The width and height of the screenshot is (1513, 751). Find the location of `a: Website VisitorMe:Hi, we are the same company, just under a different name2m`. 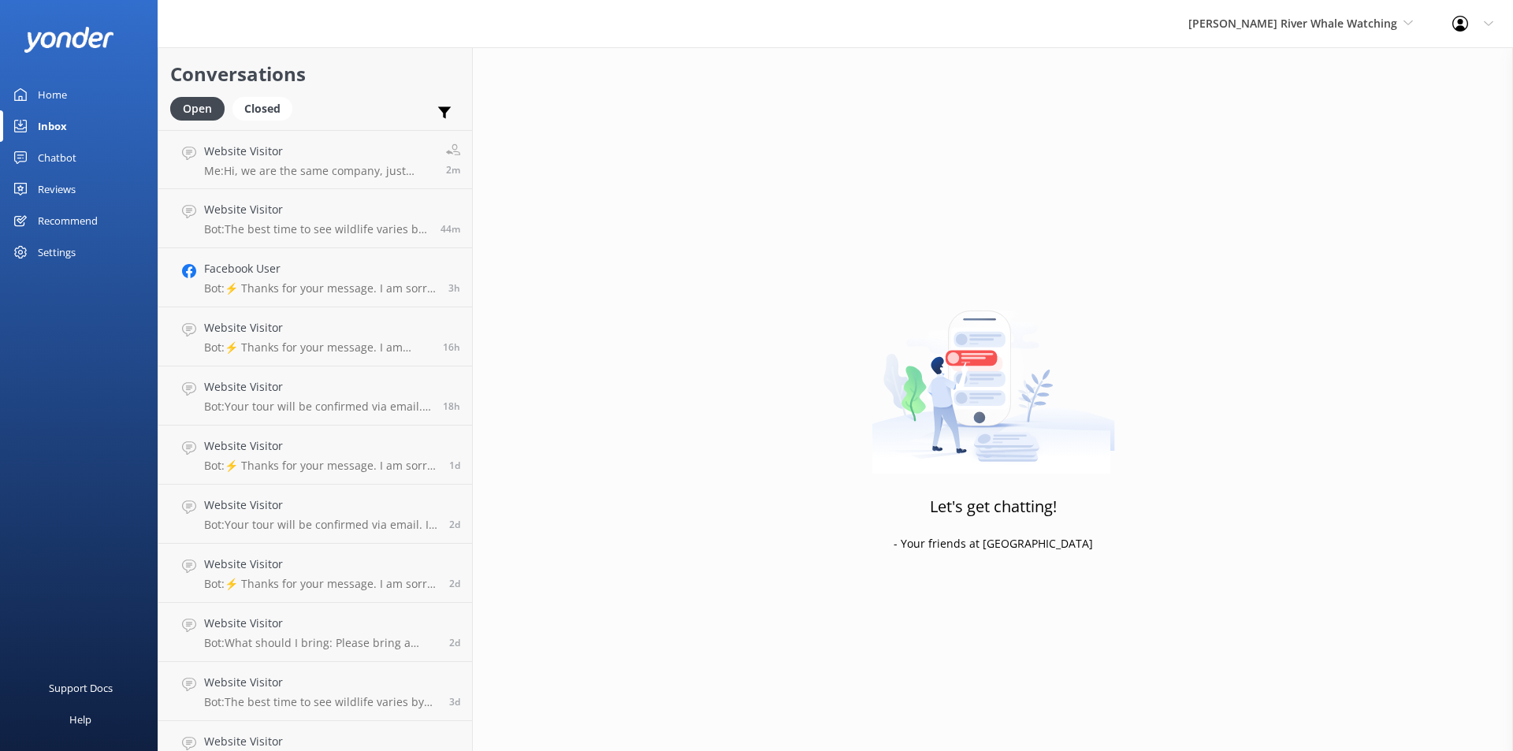

a: Website VisitorMe:Hi, we are the same company, just under a different name2m is located at coordinates (315, 159).